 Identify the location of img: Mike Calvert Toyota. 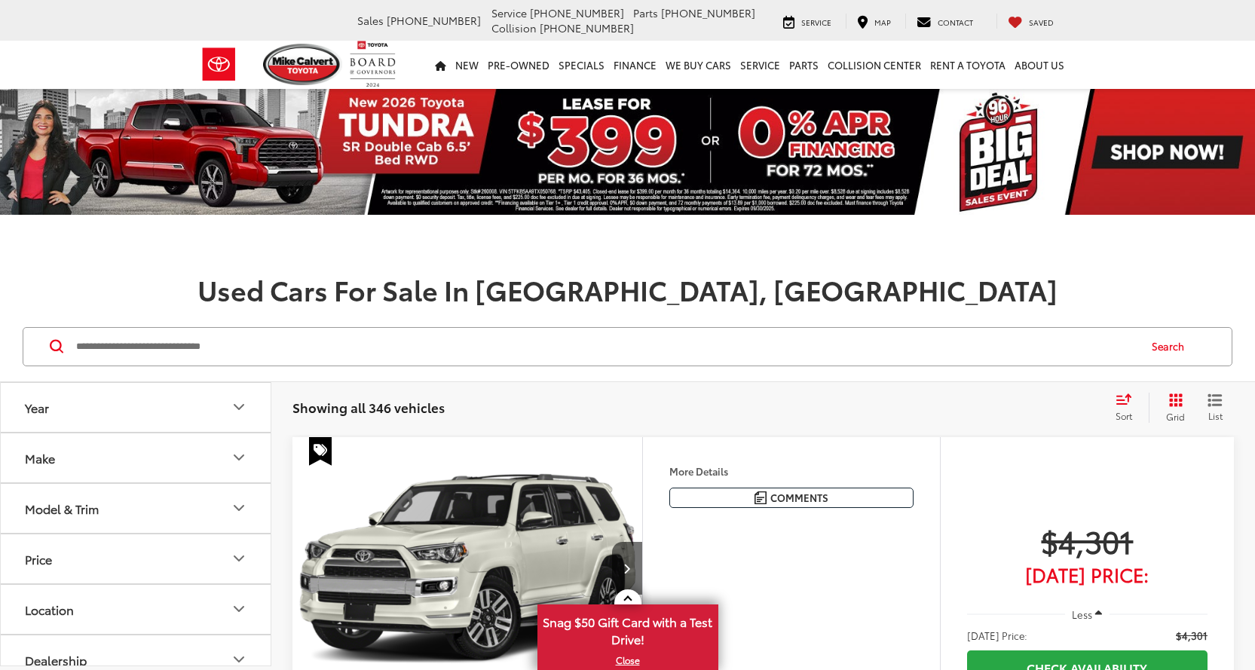
(303, 64).